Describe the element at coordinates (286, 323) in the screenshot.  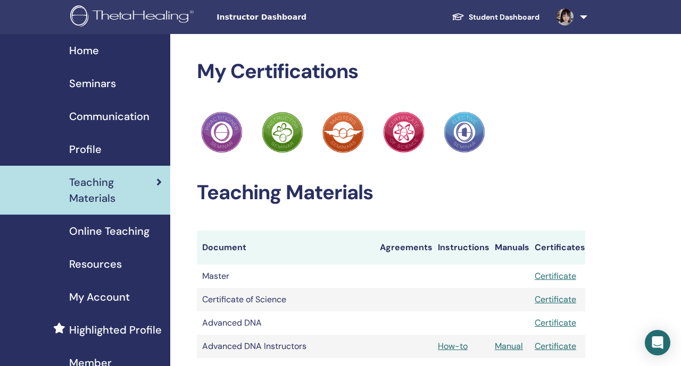
I see `td: Advanced DNA` at that location.